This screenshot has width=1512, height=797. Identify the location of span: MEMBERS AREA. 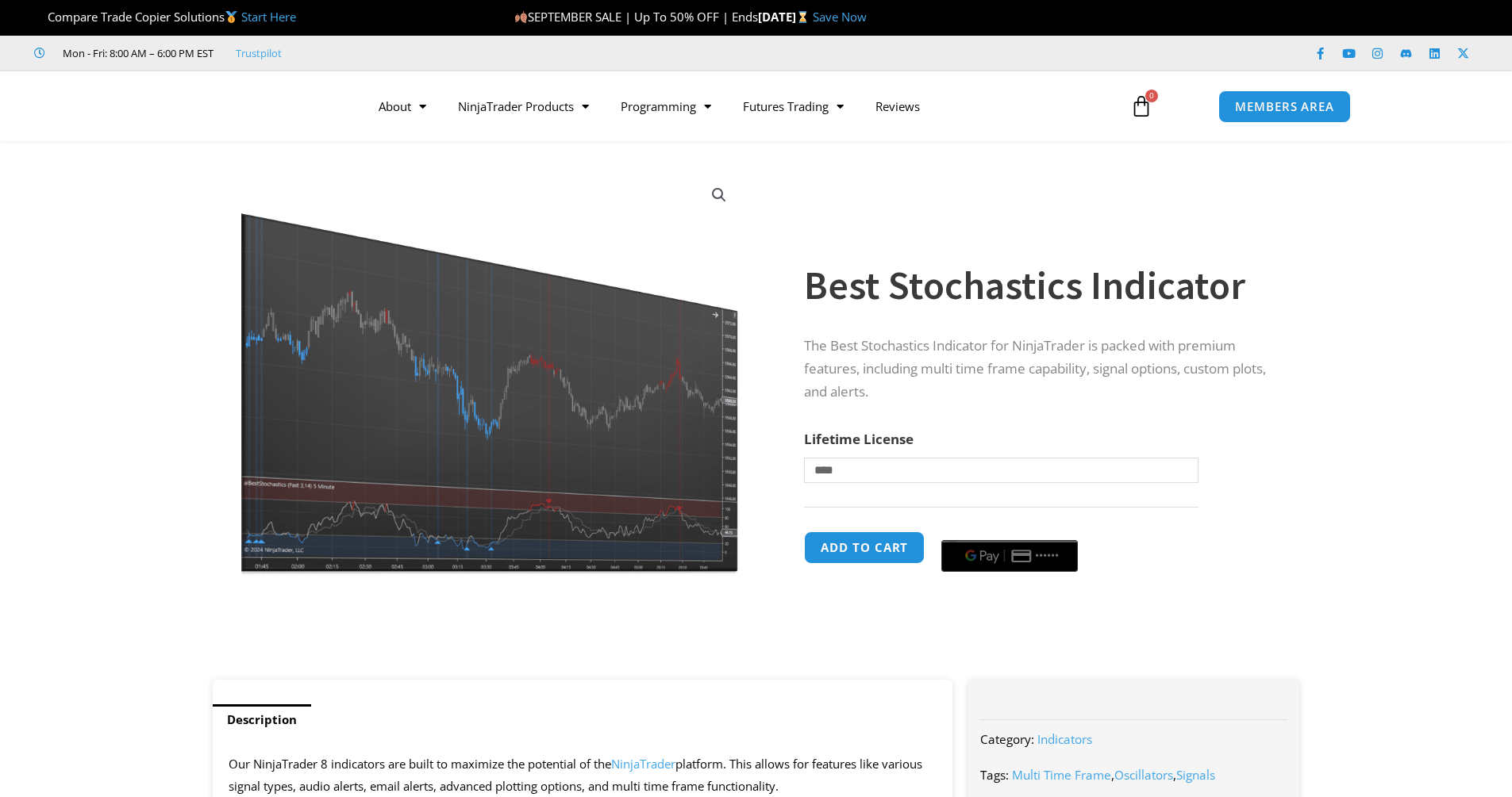
(1283, 106).